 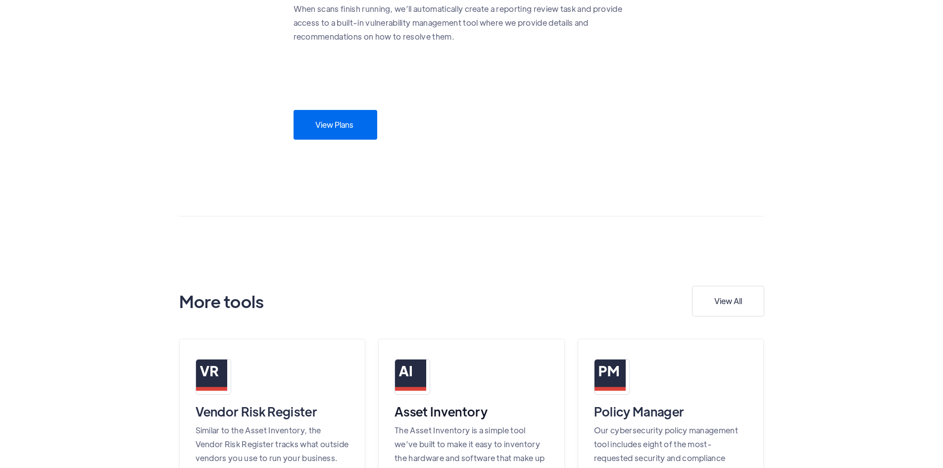 I want to click on a: View Plans, so click(x=335, y=125).